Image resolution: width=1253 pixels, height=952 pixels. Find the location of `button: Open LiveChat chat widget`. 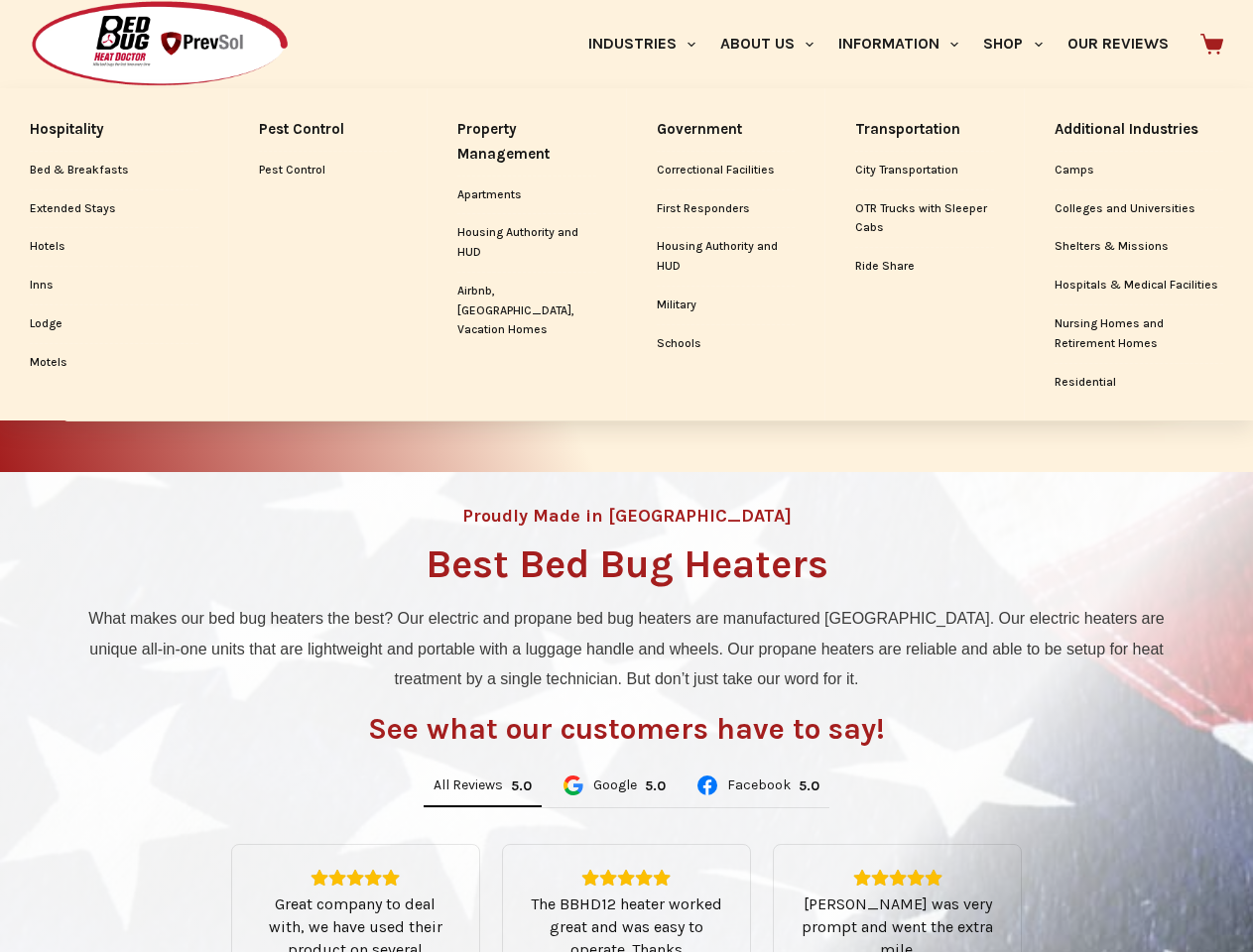

button: Open LiveChat chat widget is located at coordinates (46, 38).